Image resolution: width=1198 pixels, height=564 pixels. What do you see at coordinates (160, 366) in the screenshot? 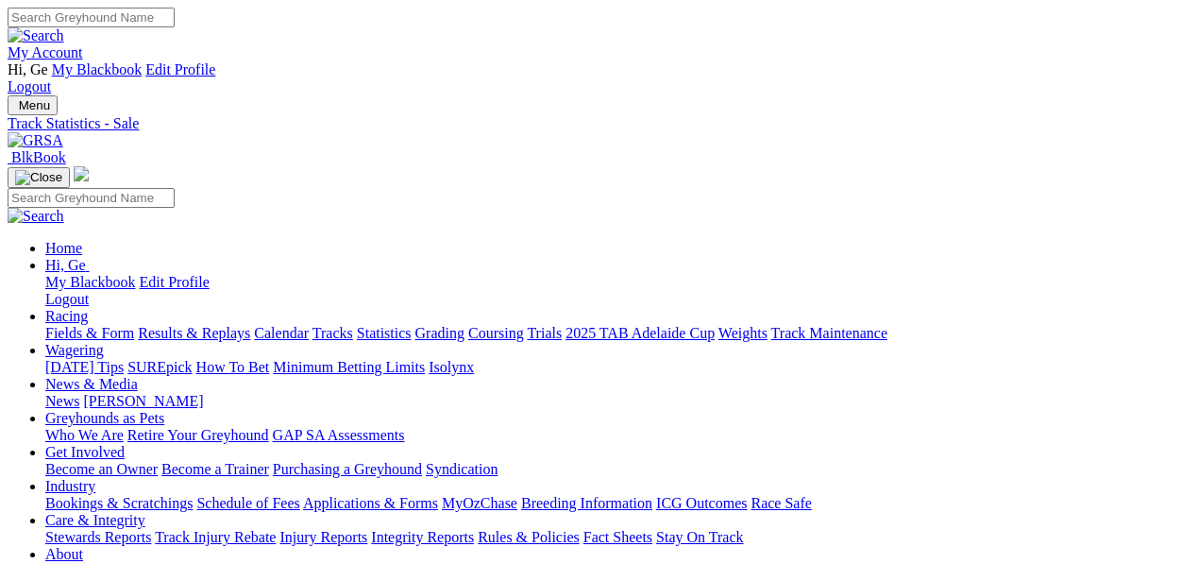
I see `a: SUREpick` at bounding box center [160, 366].